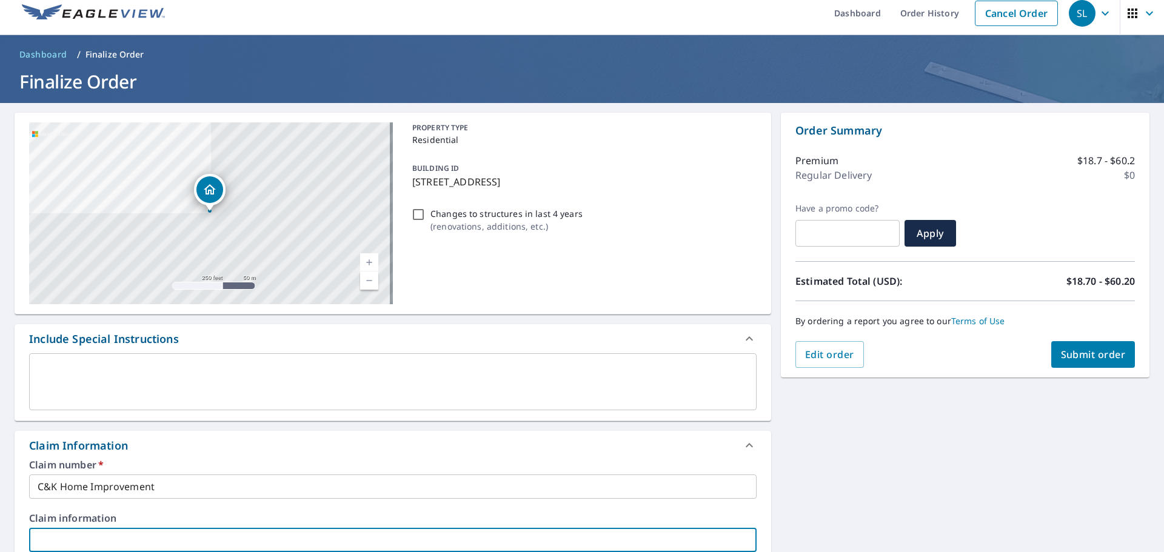 The image size is (1164, 552). Describe the element at coordinates (1100, 281) in the screenshot. I see `p: $18.70 - $60.20` at that location.